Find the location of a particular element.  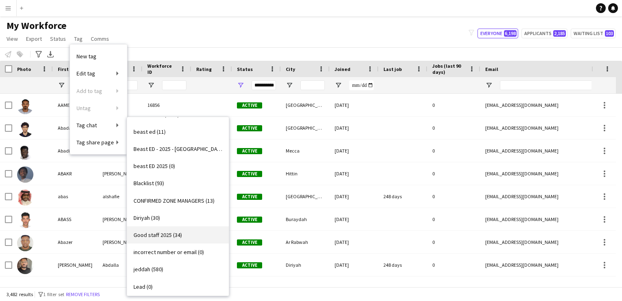

a: Tag is located at coordinates (78, 39).